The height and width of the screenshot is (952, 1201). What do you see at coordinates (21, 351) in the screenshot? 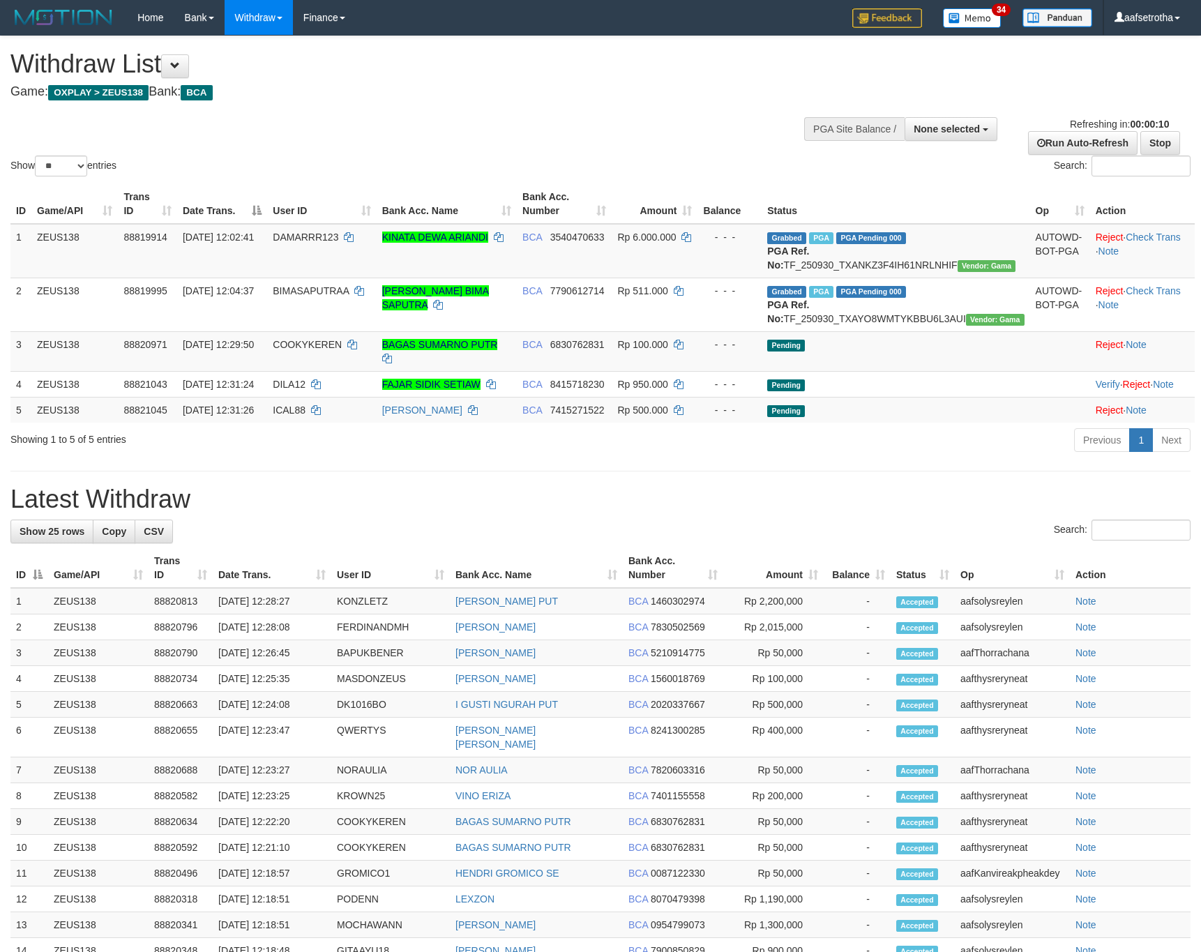
I see `td: 3` at bounding box center [21, 351].